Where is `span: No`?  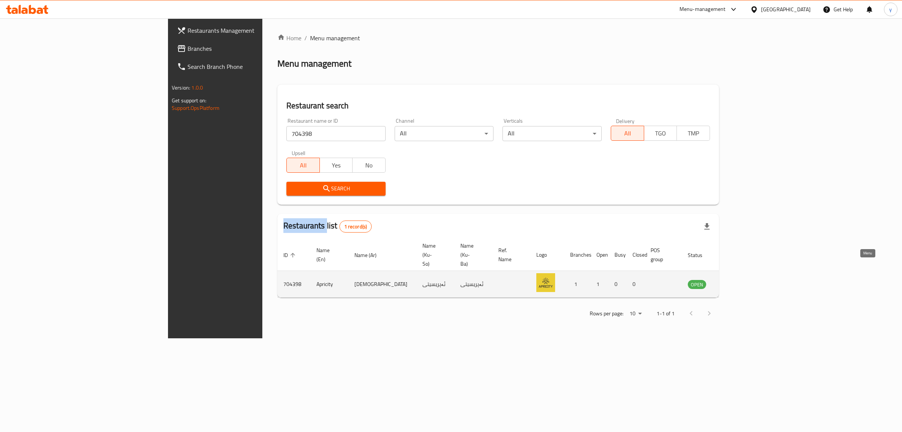 span: No is located at coordinates (369, 165).